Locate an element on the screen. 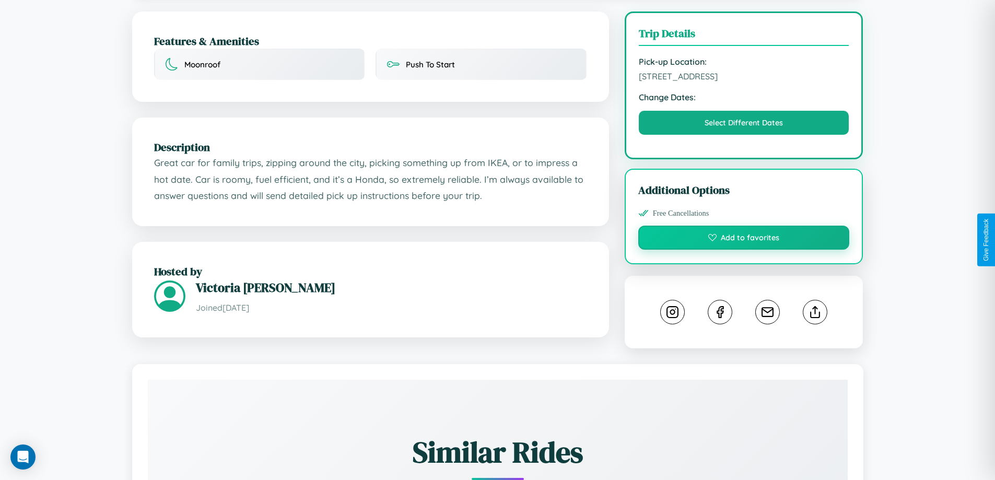 The width and height of the screenshot is (995, 480). h2: Hosted by is located at coordinates (370, 271).